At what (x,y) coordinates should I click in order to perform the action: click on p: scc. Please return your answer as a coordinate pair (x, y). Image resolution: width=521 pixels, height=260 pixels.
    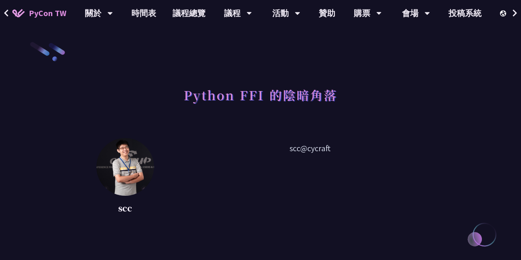
    Looking at the image, I should click on (125, 208).